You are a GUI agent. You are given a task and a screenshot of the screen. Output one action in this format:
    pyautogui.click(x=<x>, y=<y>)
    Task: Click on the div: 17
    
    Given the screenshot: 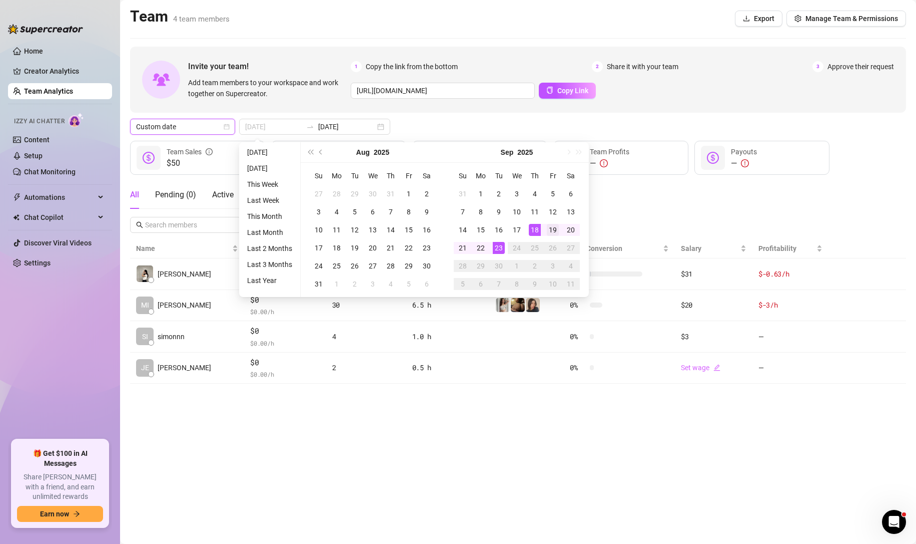 What is the action you would take?
    pyautogui.click(x=319, y=248)
    